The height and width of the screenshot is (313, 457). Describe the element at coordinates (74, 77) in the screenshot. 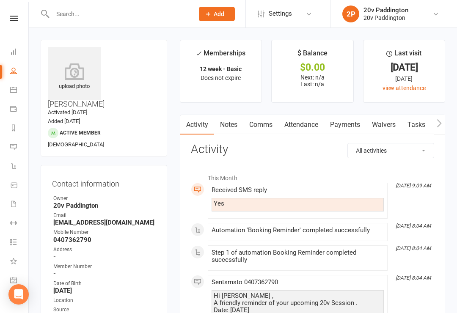

I see `div: upload photo` at that location.